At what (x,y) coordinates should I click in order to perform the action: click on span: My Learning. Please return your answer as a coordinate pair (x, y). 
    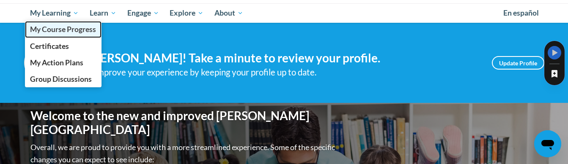
    Looking at the image, I should click on (54, 13).